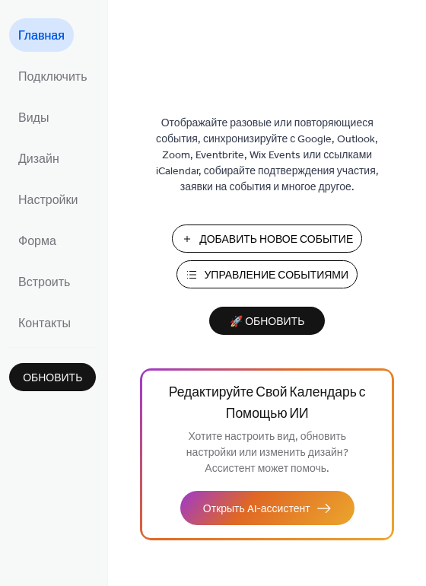 This screenshot has width=426, height=586. I want to click on span: Редактируйте Свой Календарь с Помощью ИИ, so click(267, 404).